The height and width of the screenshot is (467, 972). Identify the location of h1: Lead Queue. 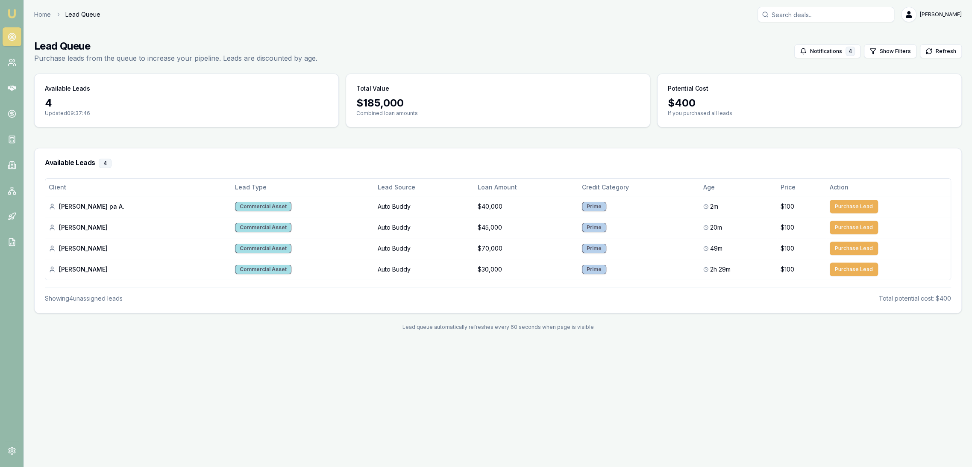
(176, 46).